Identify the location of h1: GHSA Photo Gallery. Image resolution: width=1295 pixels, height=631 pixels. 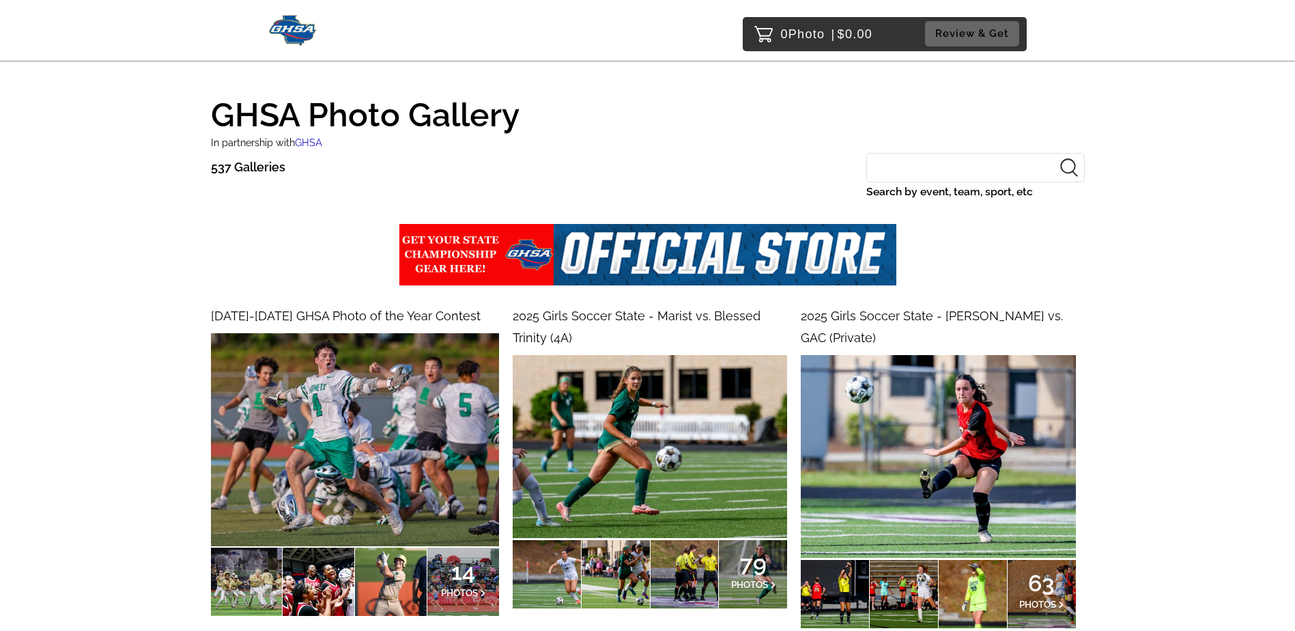
(648, 109).